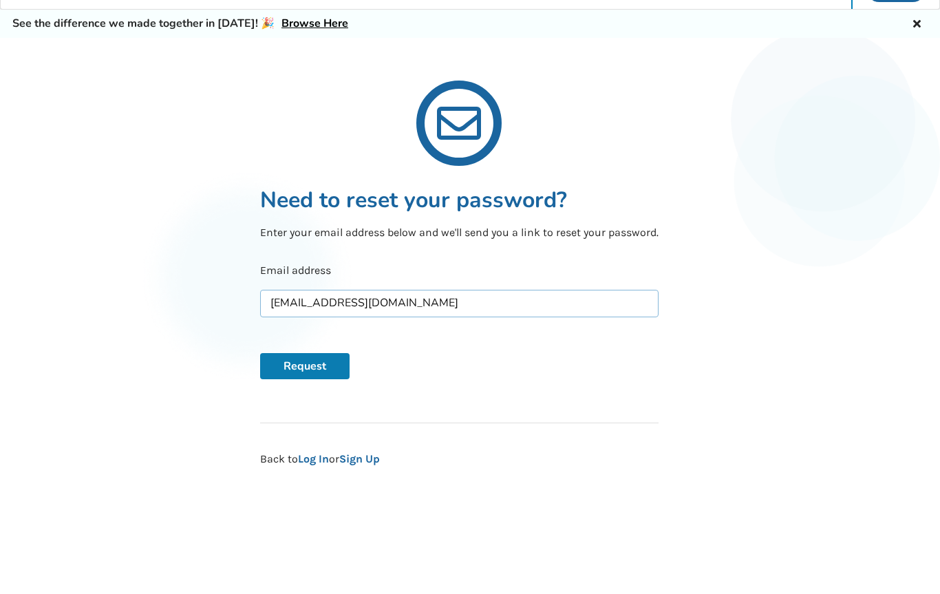 This screenshot has width=940, height=594. What do you see at coordinates (459, 270) in the screenshot?
I see `p: Email address` at bounding box center [459, 270].